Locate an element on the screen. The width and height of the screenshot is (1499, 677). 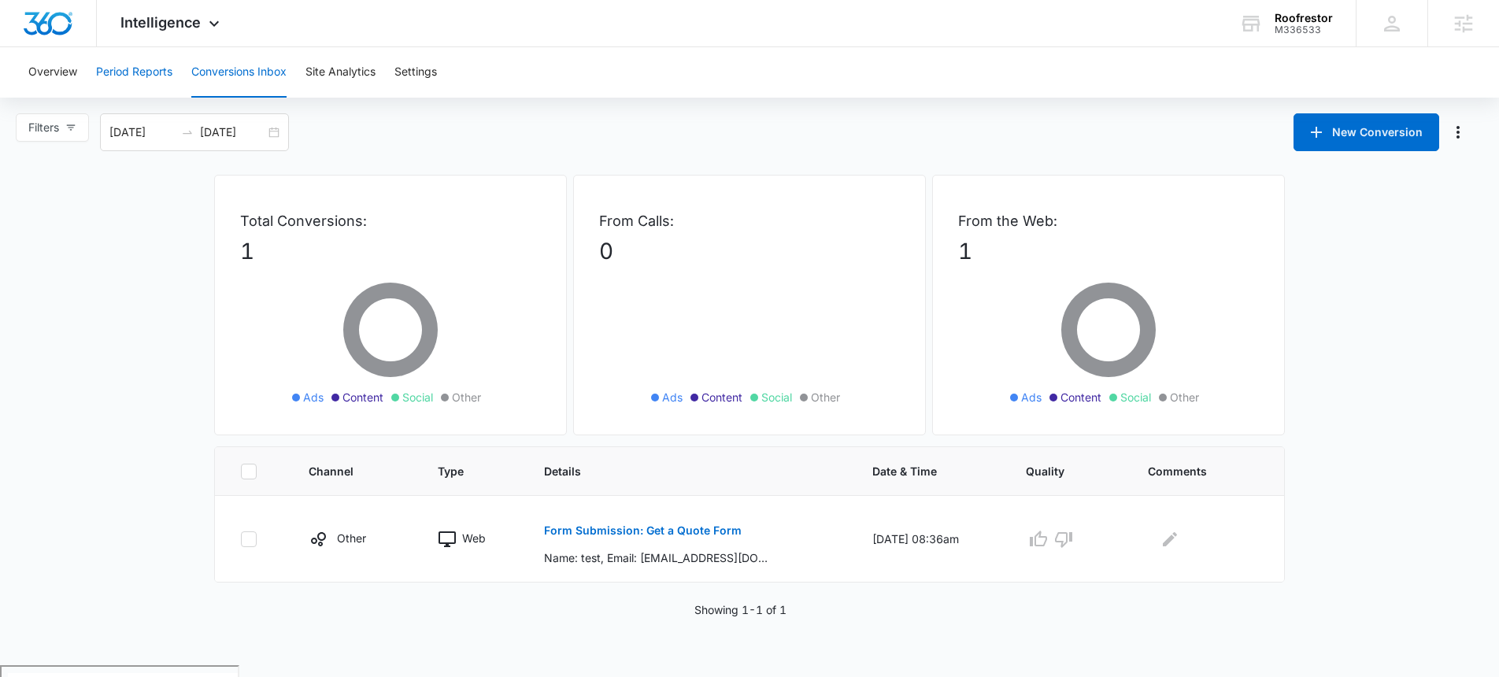
p: From Calls: is located at coordinates (749, 220).